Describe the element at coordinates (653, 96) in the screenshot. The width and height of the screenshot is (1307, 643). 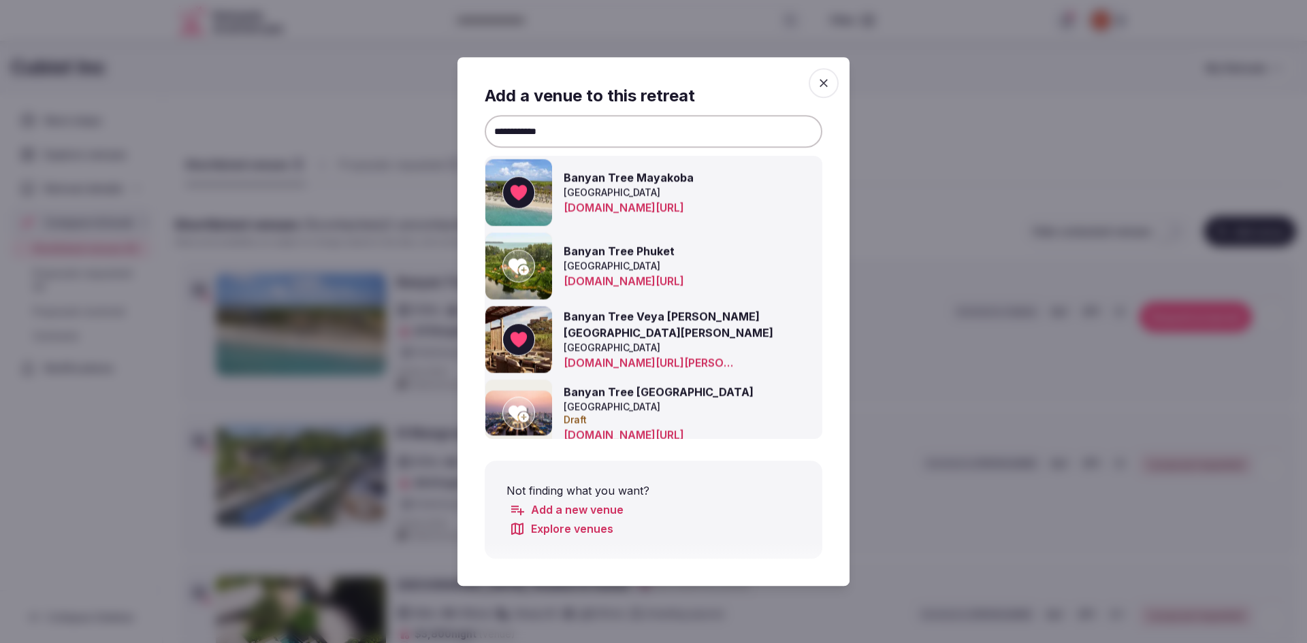
I see `h2: Add a venue to this retreat` at that location.